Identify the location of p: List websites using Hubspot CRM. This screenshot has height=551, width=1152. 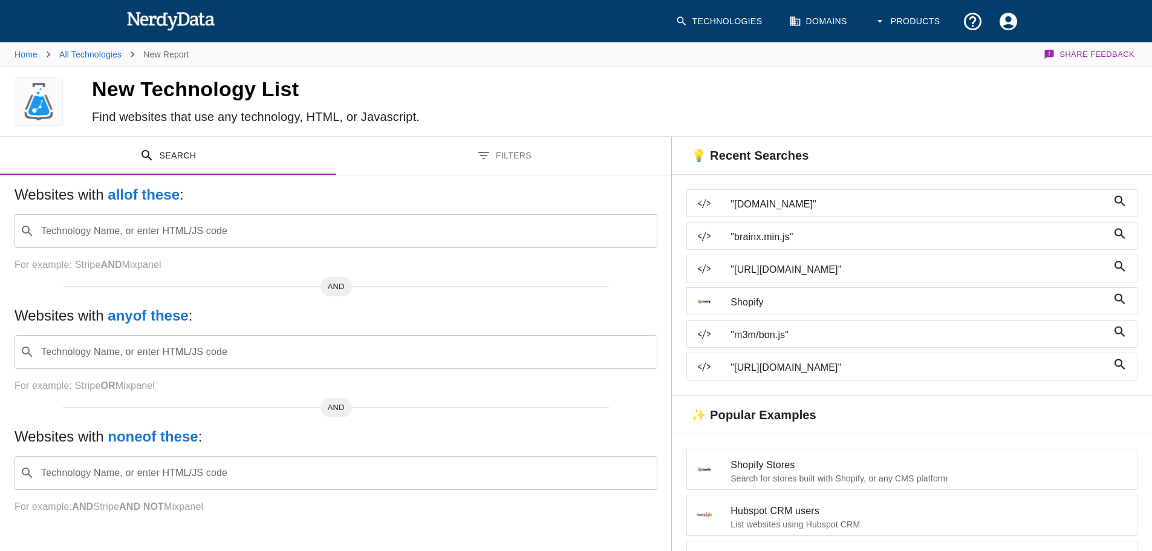
(929, 524).